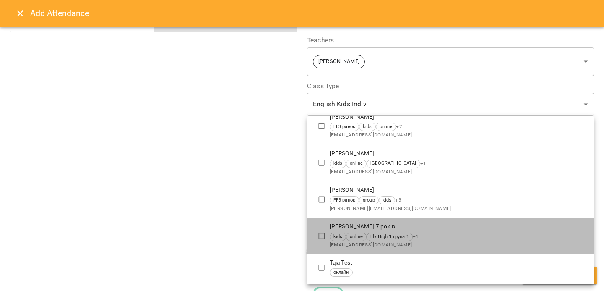  What do you see at coordinates (399, 127) in the screenshot?
I see `span: + 2` at bounding box center [399, 127].